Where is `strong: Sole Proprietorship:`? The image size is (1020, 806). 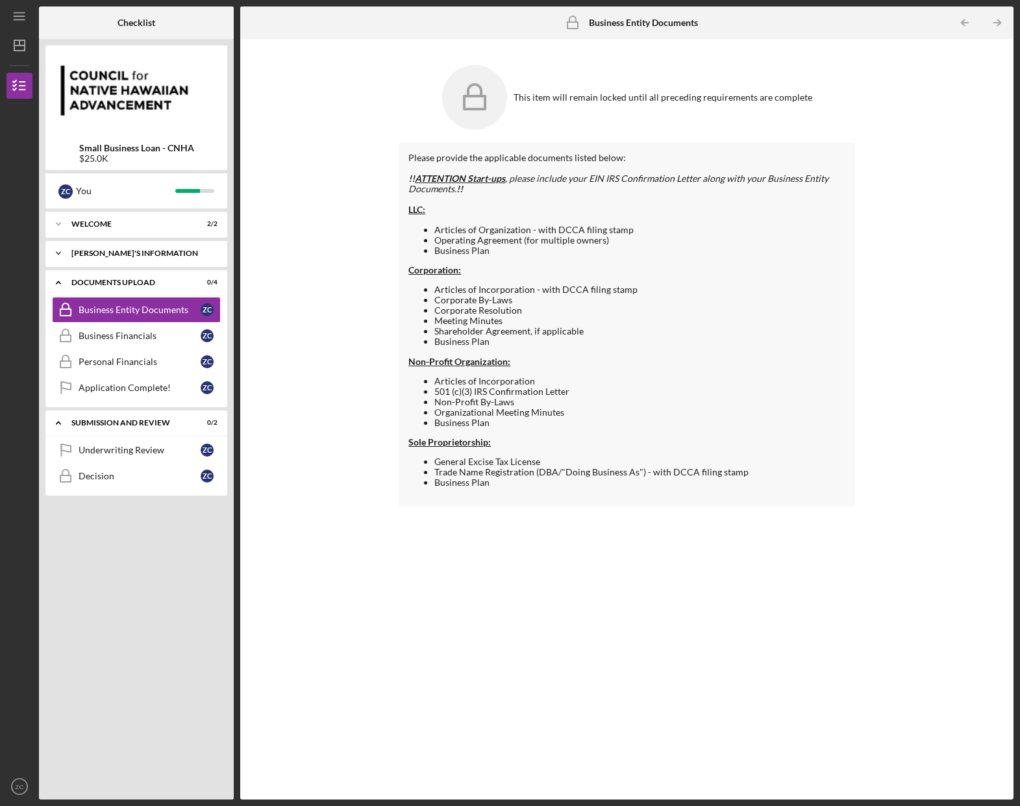
strong: Sole Proprietorship: is located at coordinates (449, 442).